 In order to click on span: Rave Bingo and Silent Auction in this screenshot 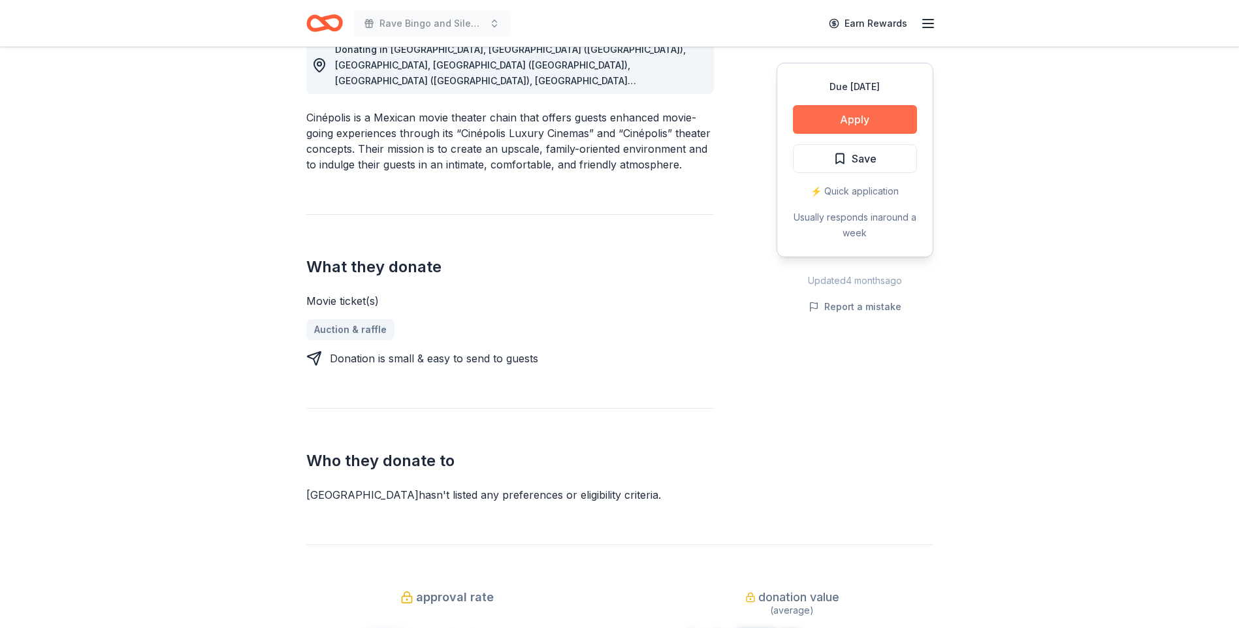, I will do `click(432, 24)`.